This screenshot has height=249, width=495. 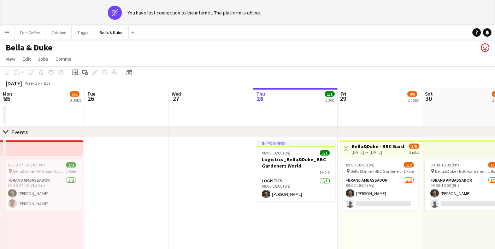 I want to click on div: BST, so click(x=47, y=83).